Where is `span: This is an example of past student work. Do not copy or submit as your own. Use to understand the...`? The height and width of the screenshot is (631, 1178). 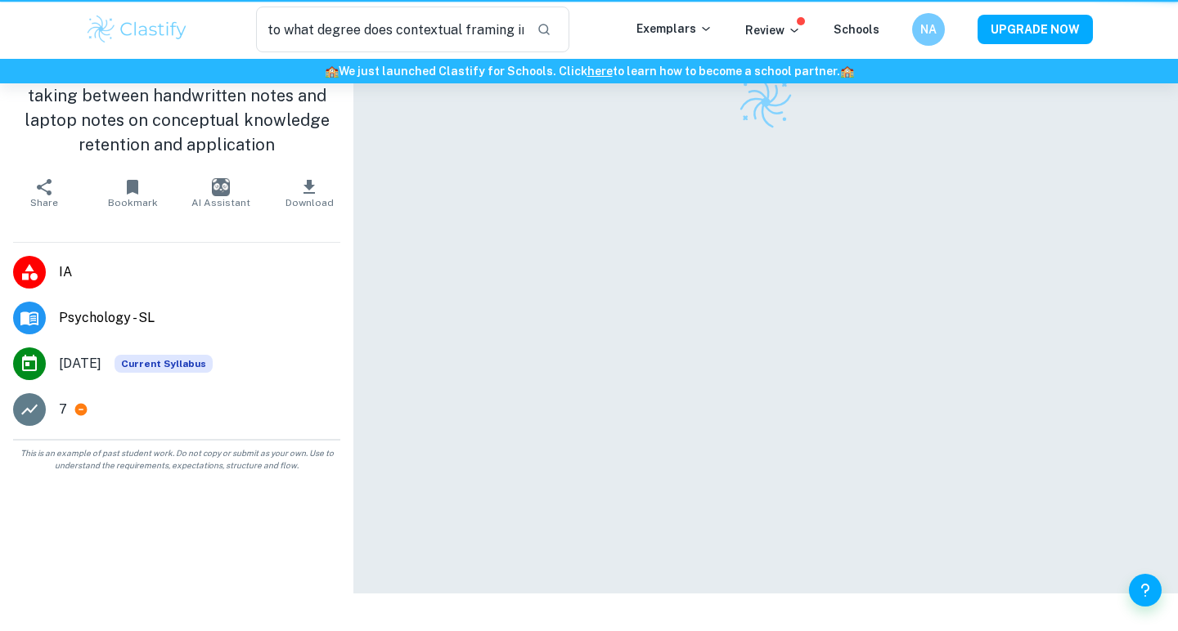 span: This is an example of past student work. Do not copy or submit as your own. Use to understand the... is located at coordinates (177, 460).